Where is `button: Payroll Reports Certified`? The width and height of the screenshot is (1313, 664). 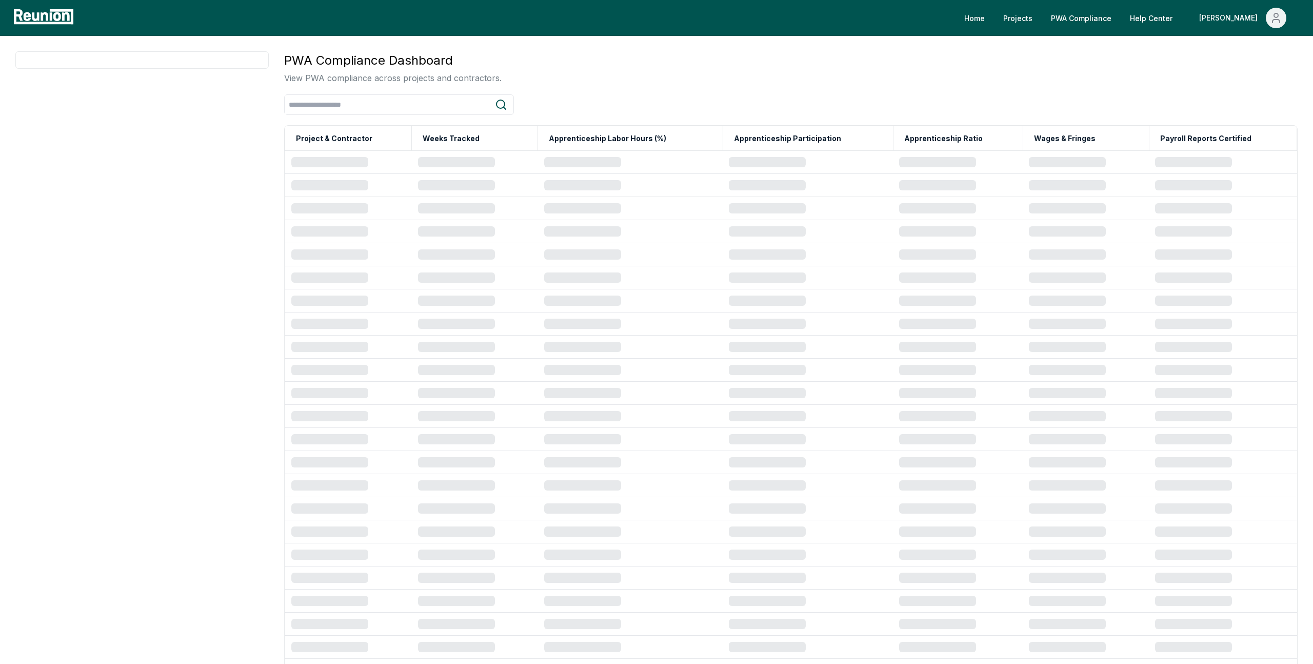
button: Payroll Reports Certified is located at coordinates (1206, 139).